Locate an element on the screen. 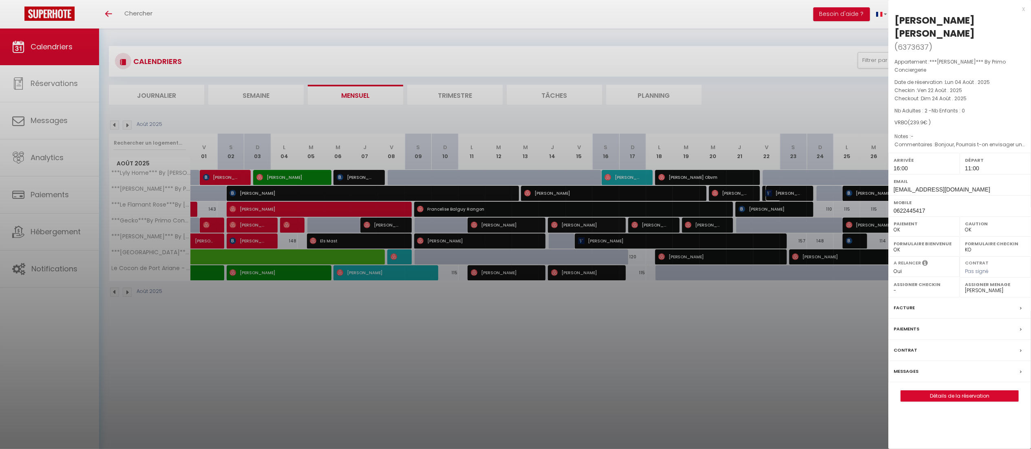 This screenshot has height=449, width=1031. label: Facture is located at coordinates (904, 308).